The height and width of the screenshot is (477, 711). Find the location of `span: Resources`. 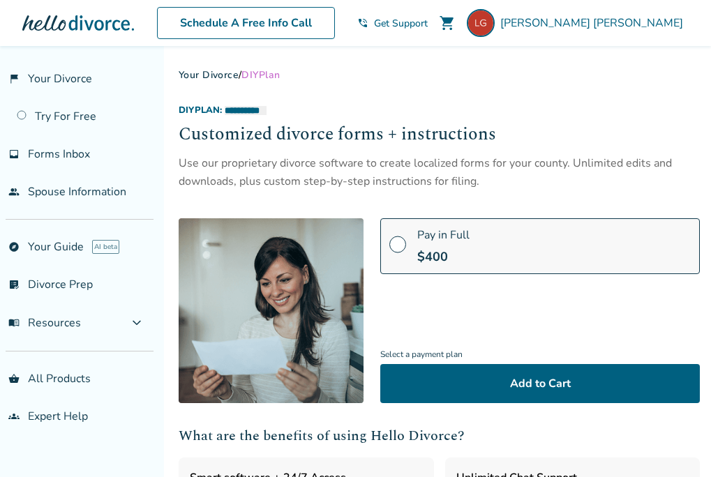

span: Resources is located at coordinates (45, 323).